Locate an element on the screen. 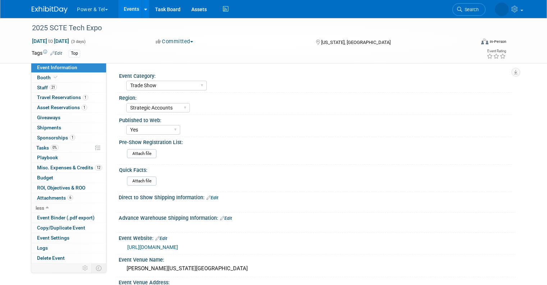 The height and width of the screenshot is (285, 547). div: Event Format is located at coordinates (471, 43).